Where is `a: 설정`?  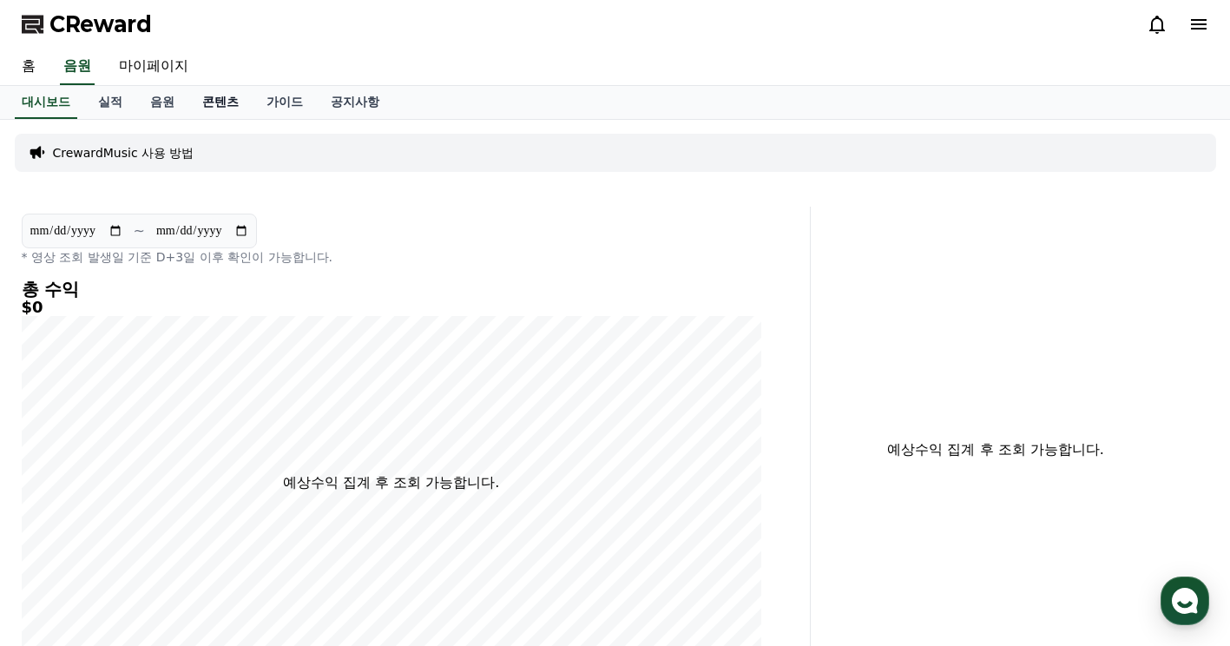
a: 설정 is located at coordinates (279, 523).